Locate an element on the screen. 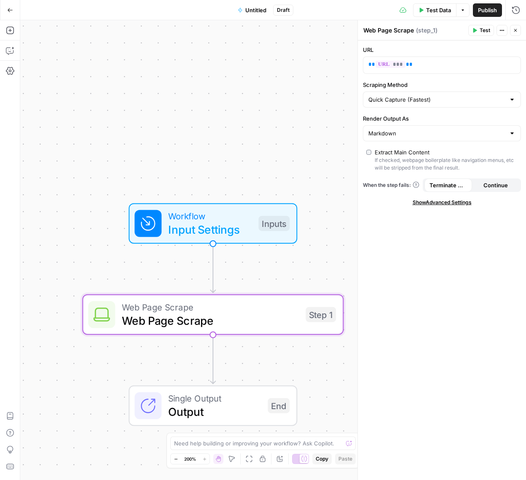 The image size is (526, 480). a: When the step fails: is located at coordinates (391, 185).